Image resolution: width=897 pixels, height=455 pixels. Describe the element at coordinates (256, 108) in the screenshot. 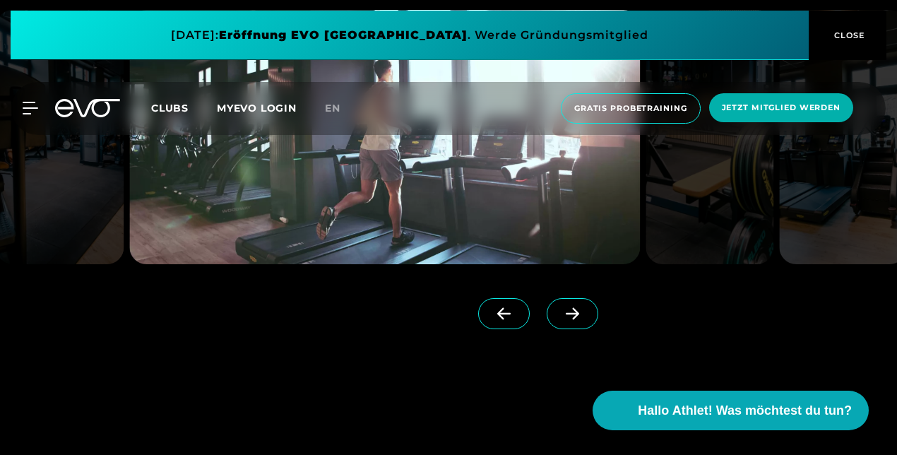

I see `a: MYEVO LOGIN` at that location.